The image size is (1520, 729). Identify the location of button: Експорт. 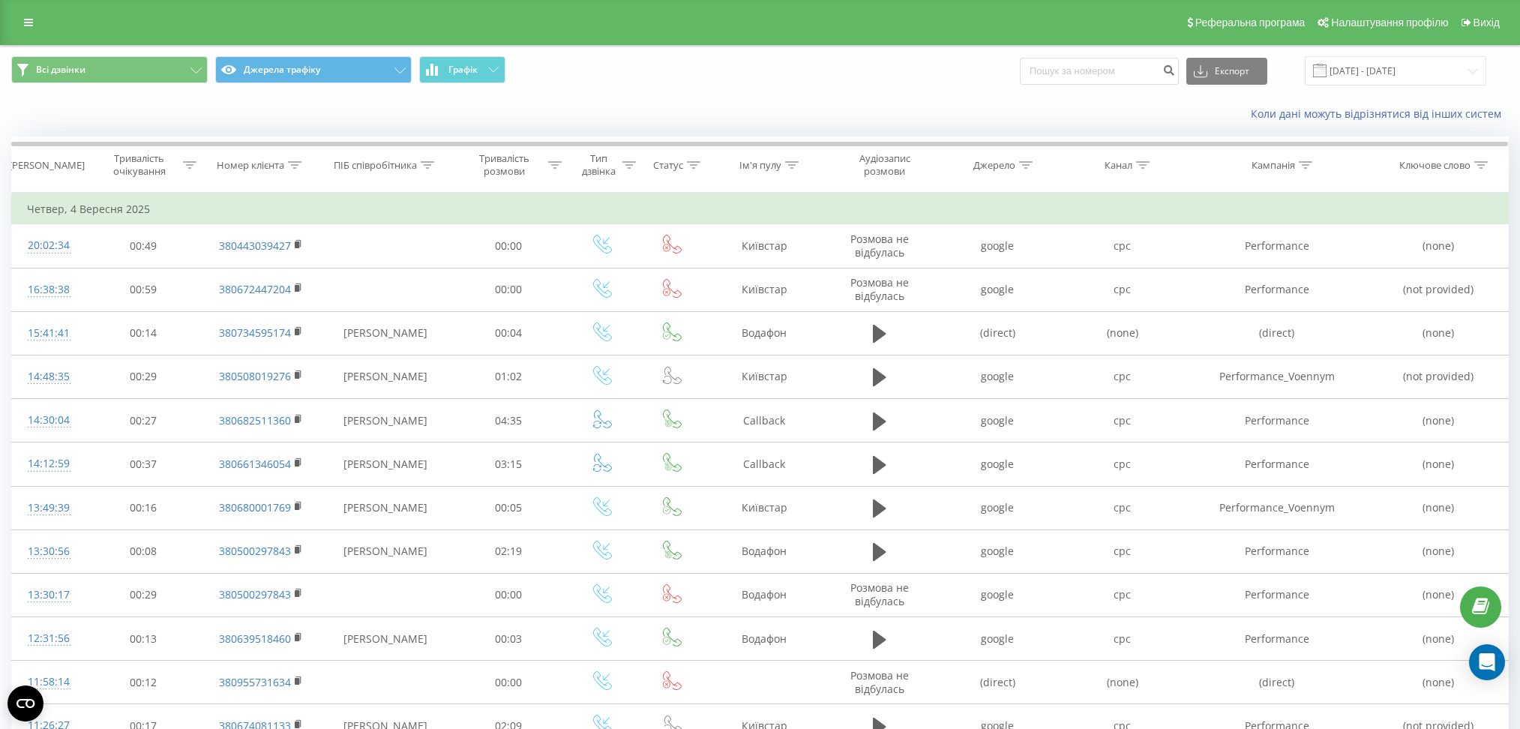
(1227, 71).